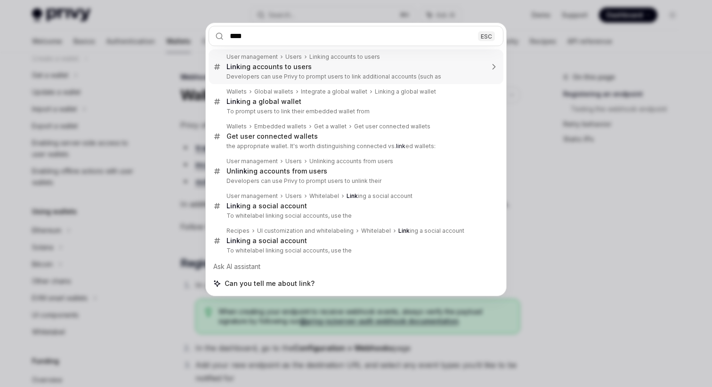 The image size is (712, 387). I want to click on div: ing accounts to users, so click(269, 67).